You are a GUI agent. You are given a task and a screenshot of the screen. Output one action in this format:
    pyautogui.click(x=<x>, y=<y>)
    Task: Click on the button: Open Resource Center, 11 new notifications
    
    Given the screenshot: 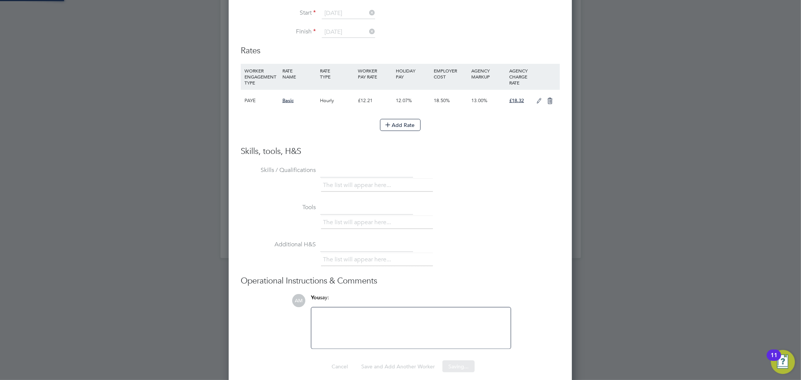 What is the action you would take?
    pyautogui.click(x=783, y=362)
    